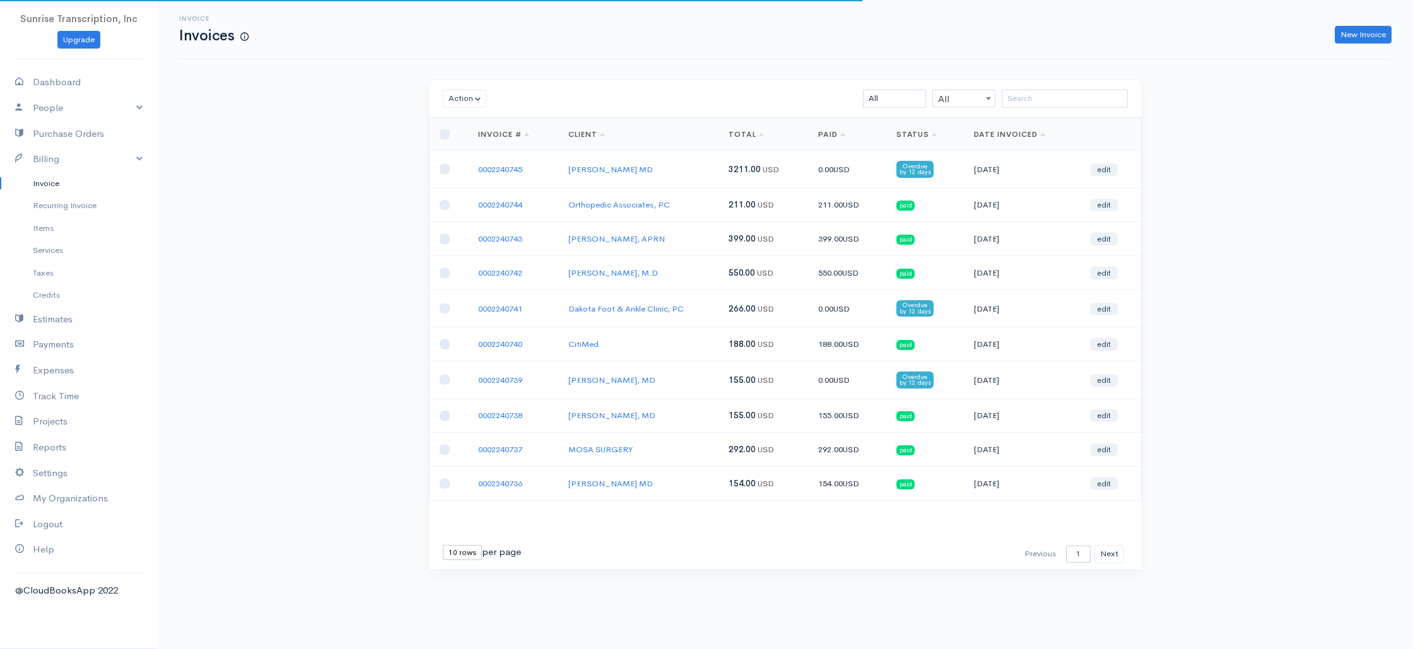 The image size is (1413, 649). I want to click on a: MOSA SURGERY, so click(601, 449).